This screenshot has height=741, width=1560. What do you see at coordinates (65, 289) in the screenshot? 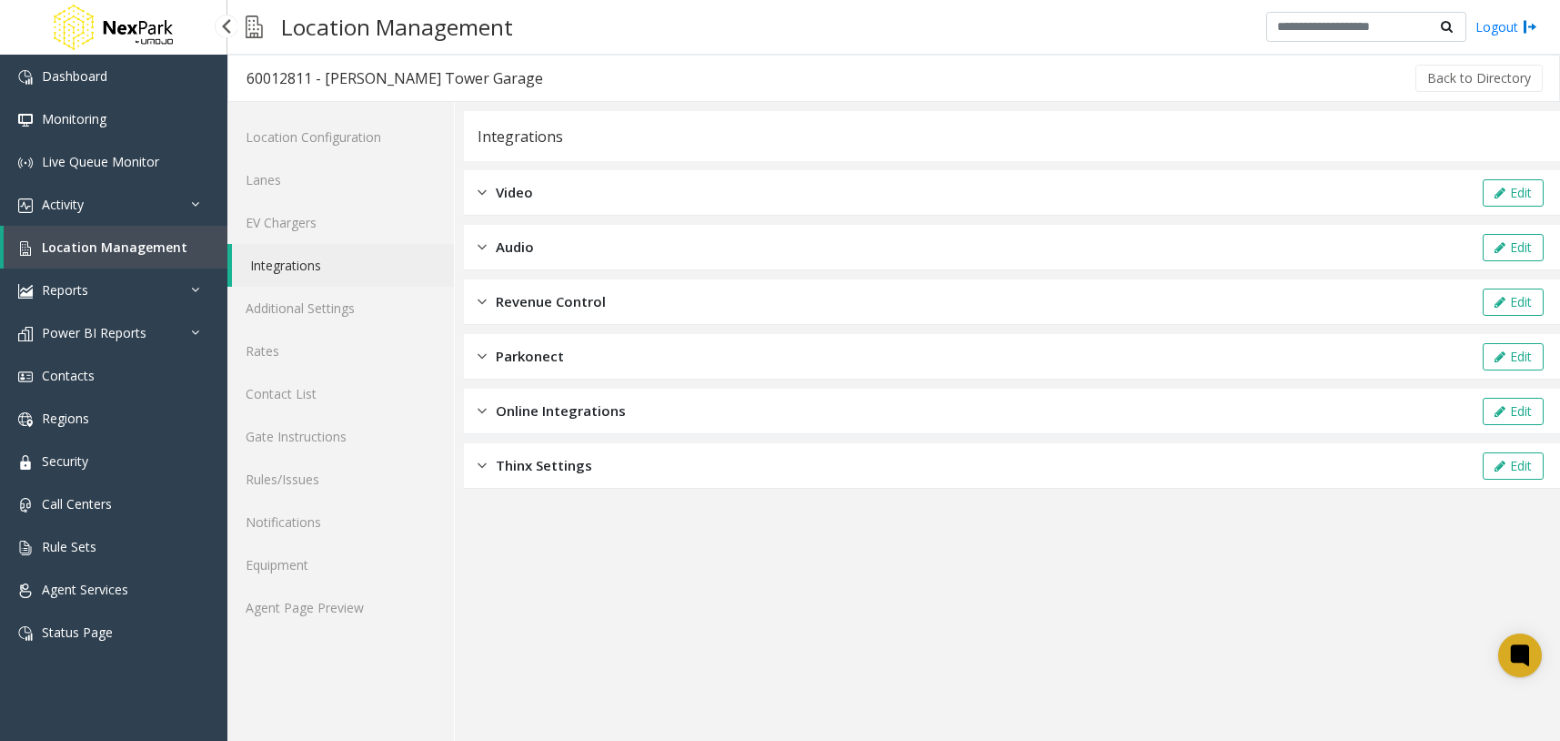
I see `span: Reports` at bounding box center [65, 289].